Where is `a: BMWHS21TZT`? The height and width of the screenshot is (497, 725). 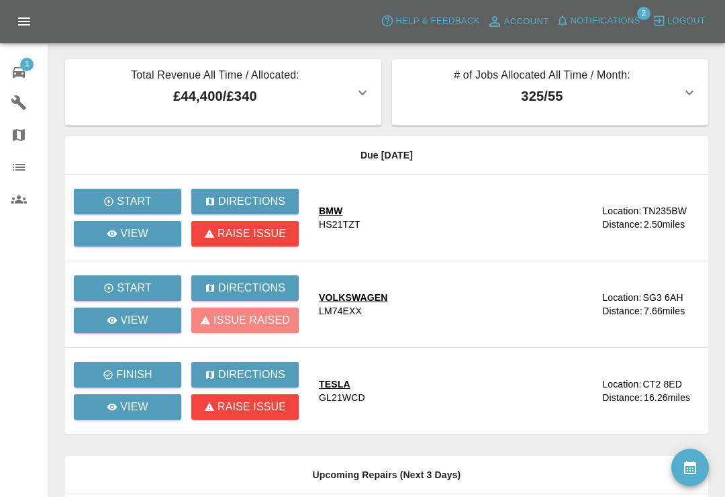
a: BMWHS21TZT is located at coordinates (455, 217).